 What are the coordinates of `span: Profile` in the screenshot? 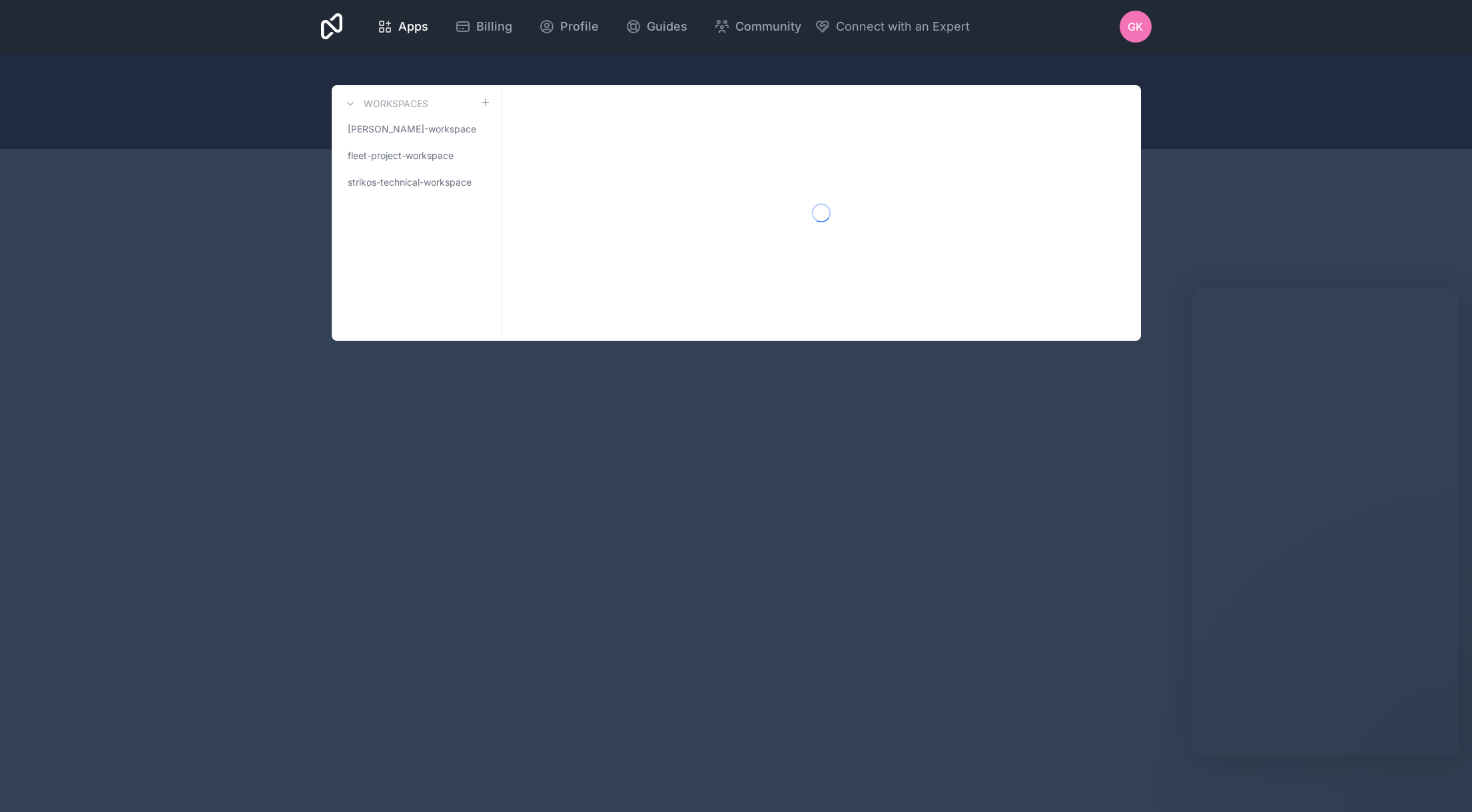 It's located at (579, 27).